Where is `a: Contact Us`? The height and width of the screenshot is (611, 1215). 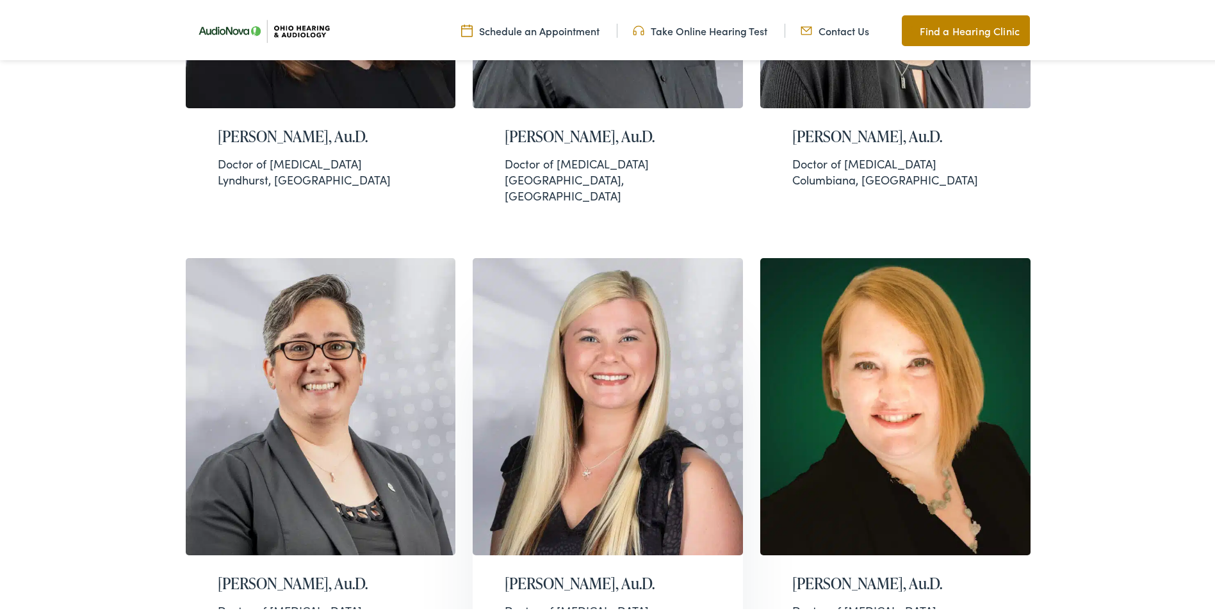
a: Contact Us is located at coordinates (834, 28).